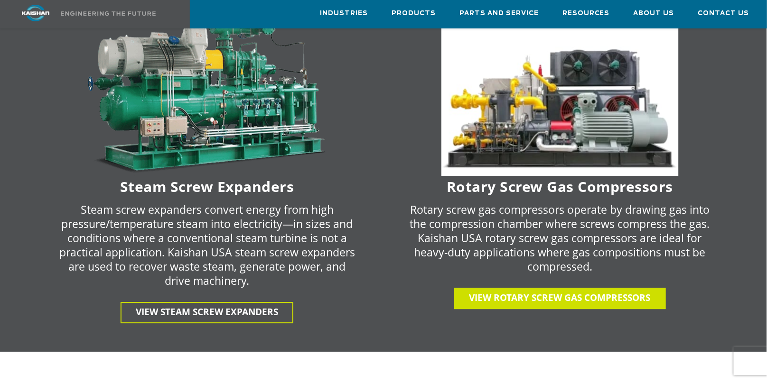  What do you see at coordinates (654, 13) in the screenshot?
I see `span: About Us` at bounding box center [654, 13].